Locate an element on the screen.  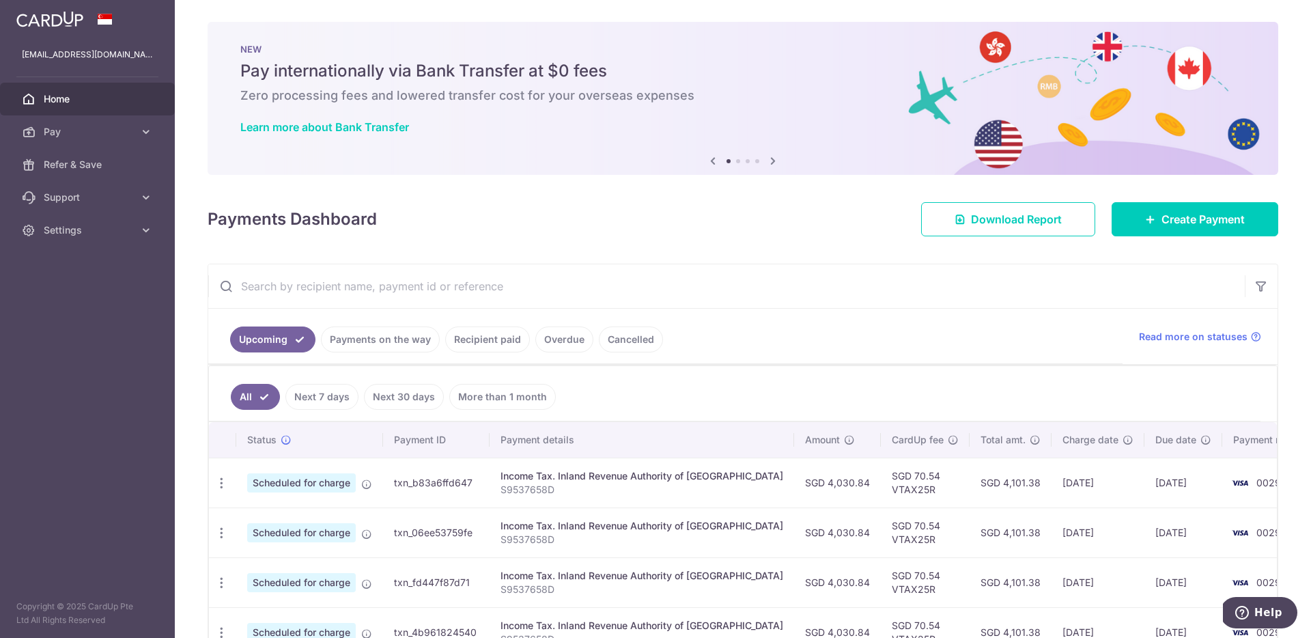
span: Total amt. is located at coordinates (1003, 440).